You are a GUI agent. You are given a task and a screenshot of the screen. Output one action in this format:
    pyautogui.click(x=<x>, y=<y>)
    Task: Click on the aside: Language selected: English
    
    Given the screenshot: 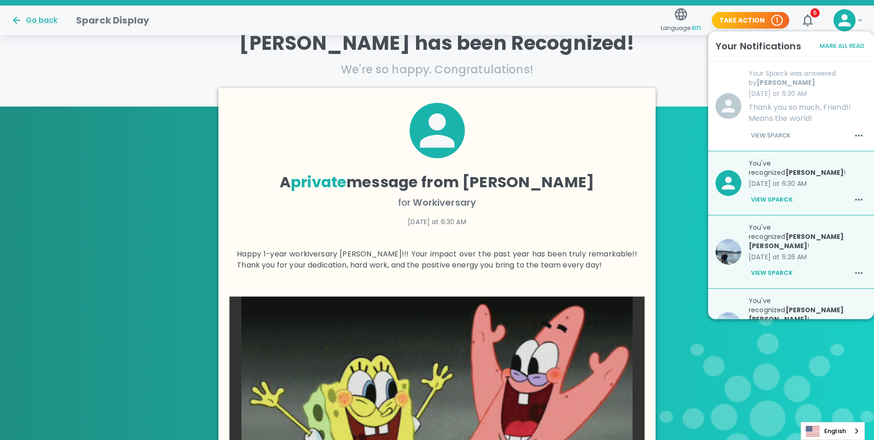 What is the action you would take?
    pyautogui.click(x=832, y=430)
    